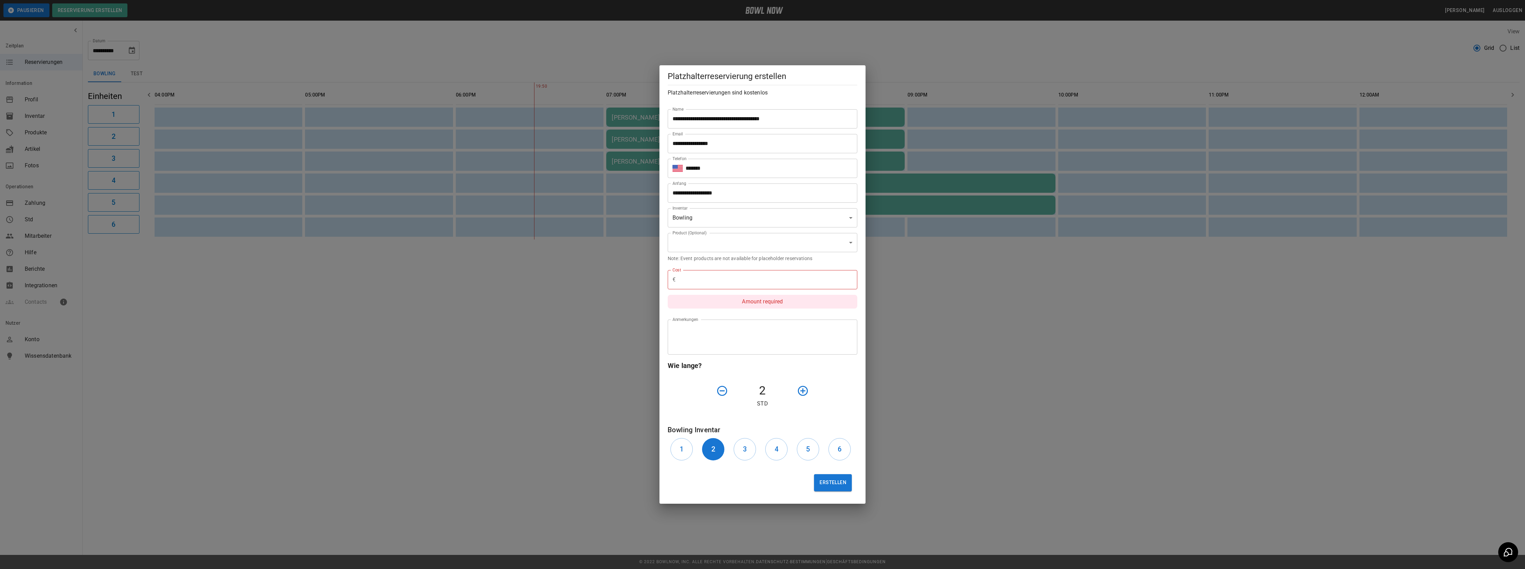 The width and height of the screenshot is (1525, 569). What do you see at coordinates (762, 403) in the screenshot?
I see `p: Std` at bounding box center [762, 403].